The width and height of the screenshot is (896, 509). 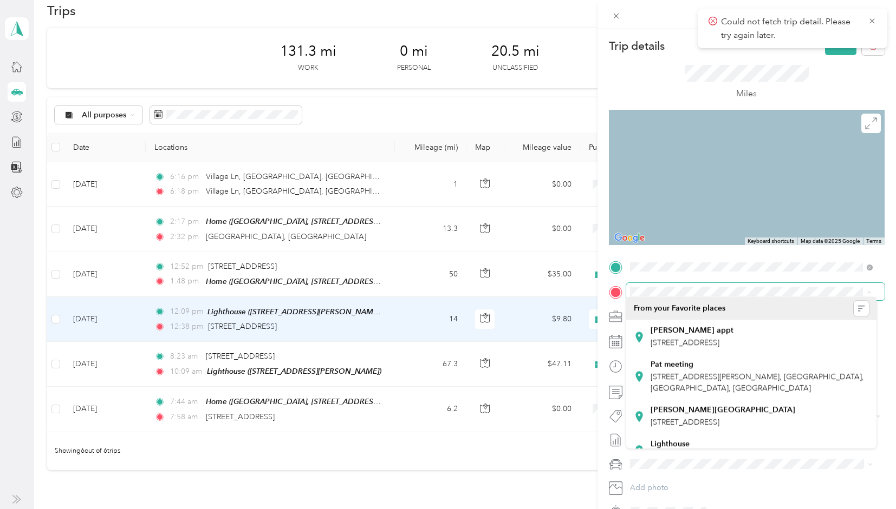 I want to click on p: Trip details, so click(x=636, y=46).